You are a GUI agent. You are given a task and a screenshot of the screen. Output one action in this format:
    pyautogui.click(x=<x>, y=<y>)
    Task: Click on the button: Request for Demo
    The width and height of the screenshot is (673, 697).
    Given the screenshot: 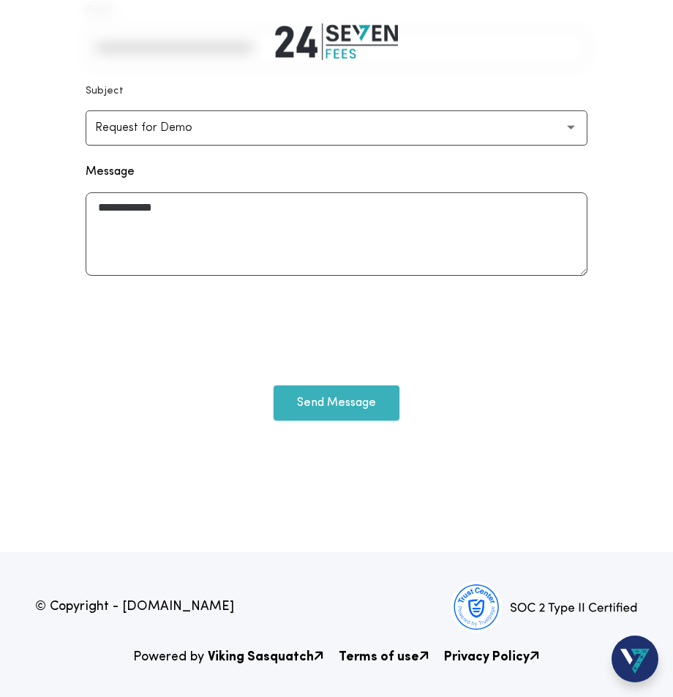 What is the action you would take?
    pyautogui.click(x=337, y=128)
    